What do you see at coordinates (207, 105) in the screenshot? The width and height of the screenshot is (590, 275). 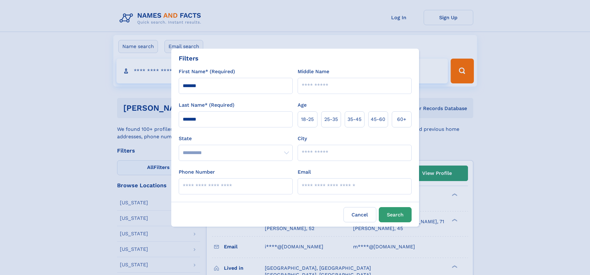 I see `label: Last Name* (Required)` at bounding box center [207, 105].